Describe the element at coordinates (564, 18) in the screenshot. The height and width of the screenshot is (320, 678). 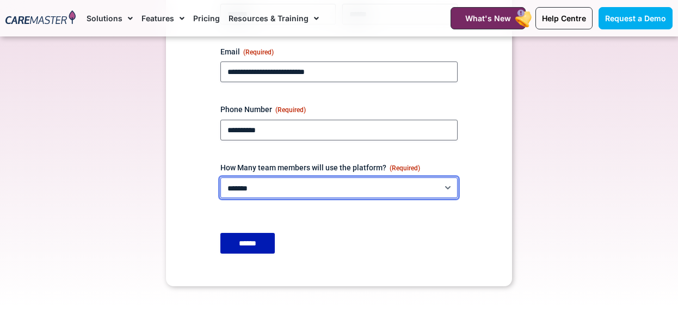
I see `span: Help Centre` at that location.